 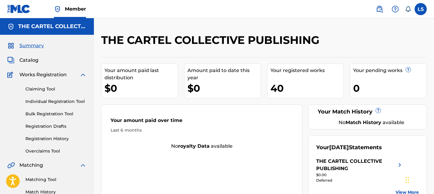 What do you see at coordinates (56, 126) in the screenshot?
I see `a: Registration Drafts` at bounding box center [56, 126].